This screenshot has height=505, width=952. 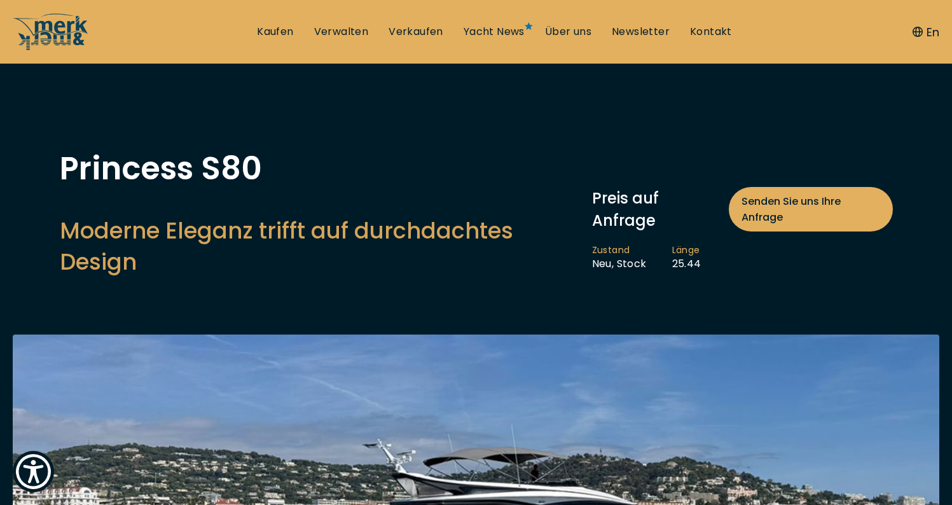 I want to click on a: Kaufen, so click(x=275, y=32).